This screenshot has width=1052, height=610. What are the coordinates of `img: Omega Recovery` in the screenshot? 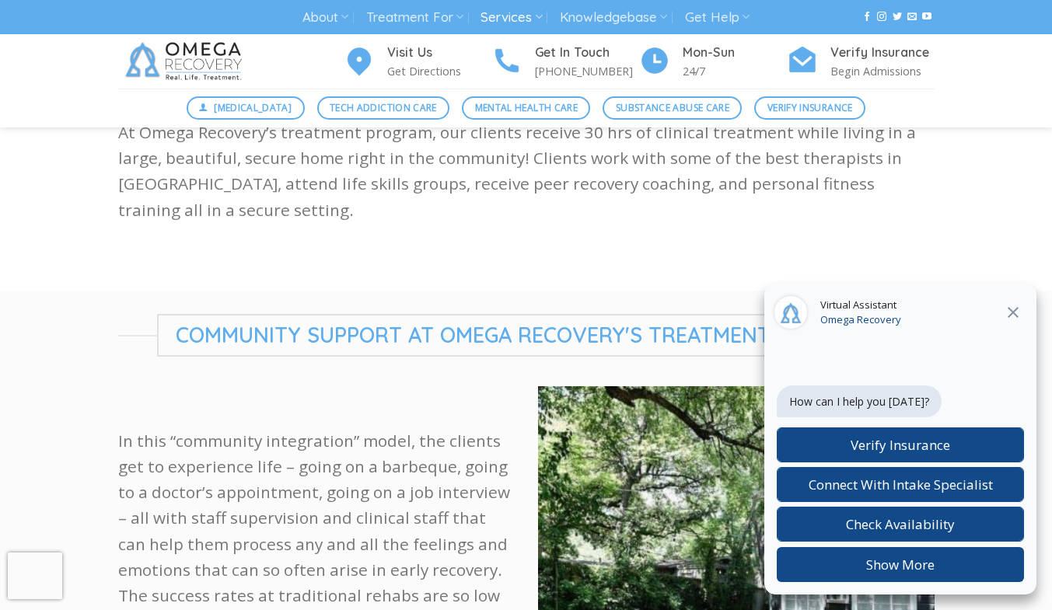 It's located at (186, 61).